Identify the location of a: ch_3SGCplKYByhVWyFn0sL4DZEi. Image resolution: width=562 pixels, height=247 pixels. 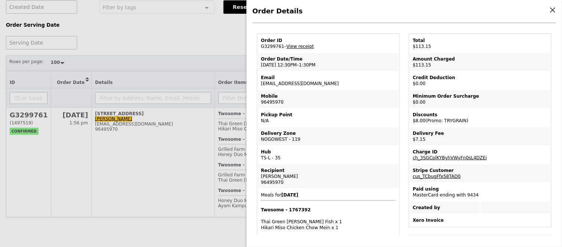
(450, 158).